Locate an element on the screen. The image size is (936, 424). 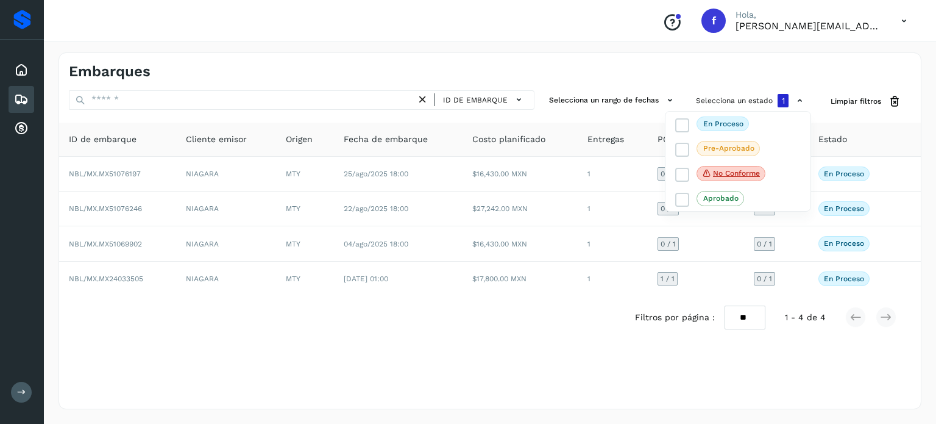
p: En proceso is located at coordinates (724, 124).